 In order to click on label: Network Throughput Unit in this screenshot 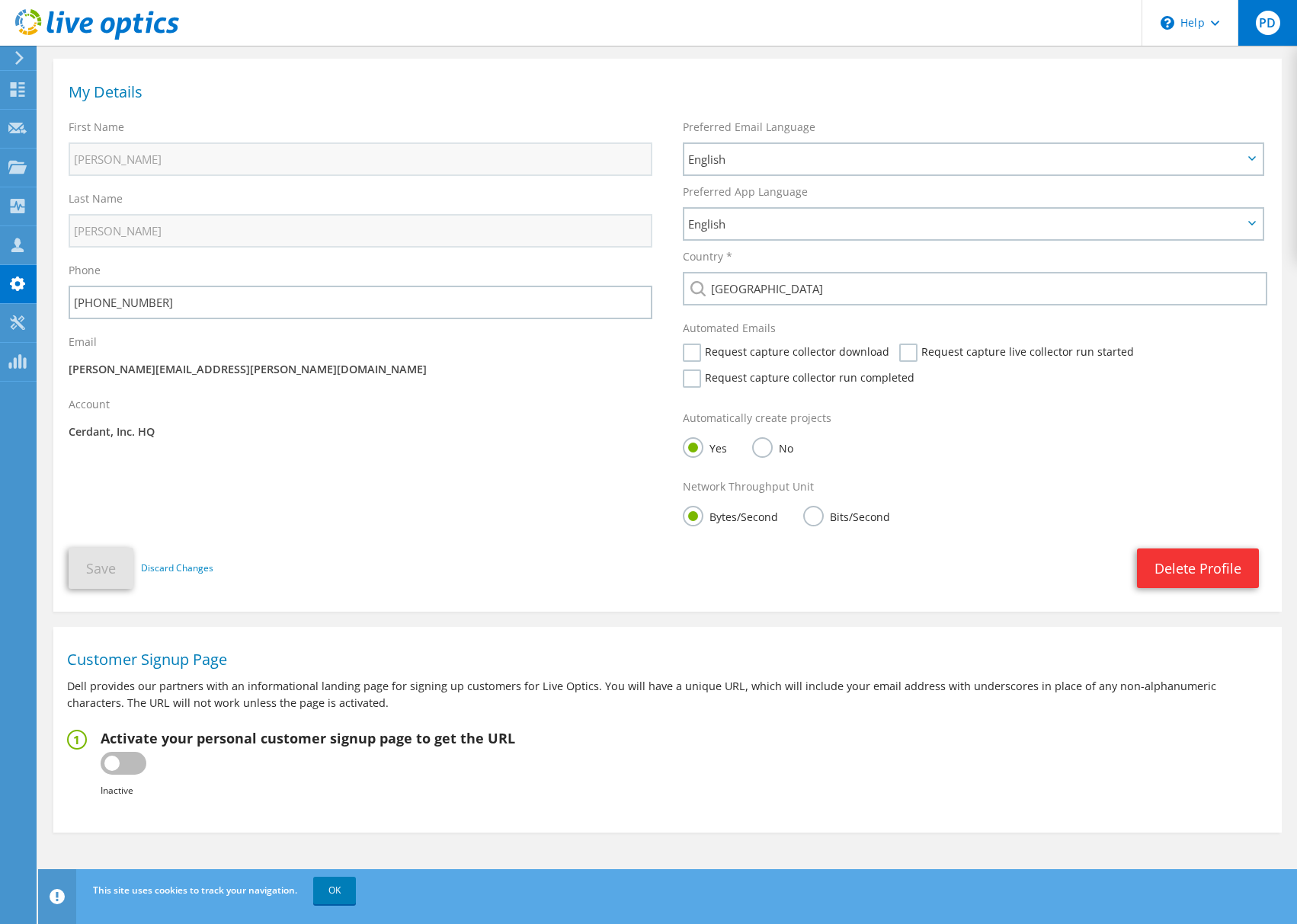, I will do `click(748, 487)`.